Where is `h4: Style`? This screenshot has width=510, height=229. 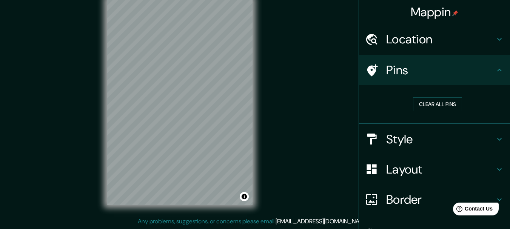
h4: Style is located at coordinates (440, 139).